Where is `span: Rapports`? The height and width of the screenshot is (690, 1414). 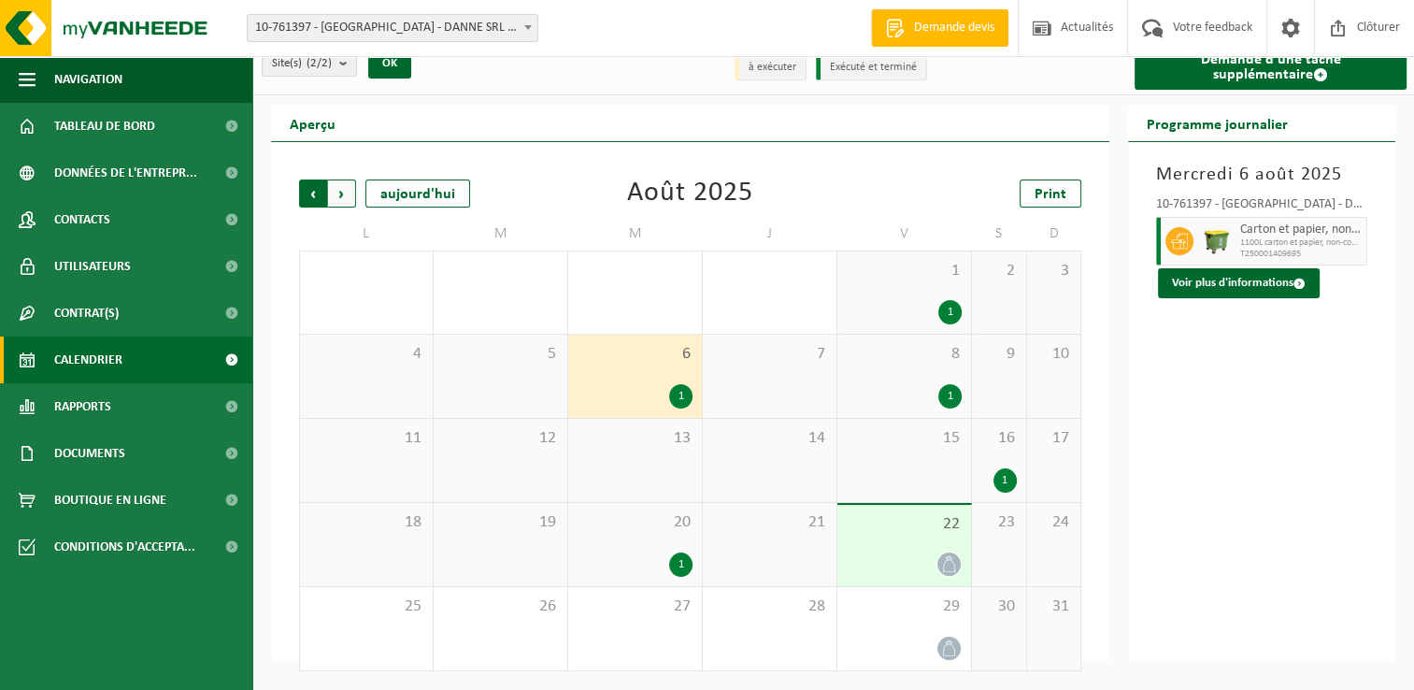
span: Rapports is located at coordinates (82, 407).